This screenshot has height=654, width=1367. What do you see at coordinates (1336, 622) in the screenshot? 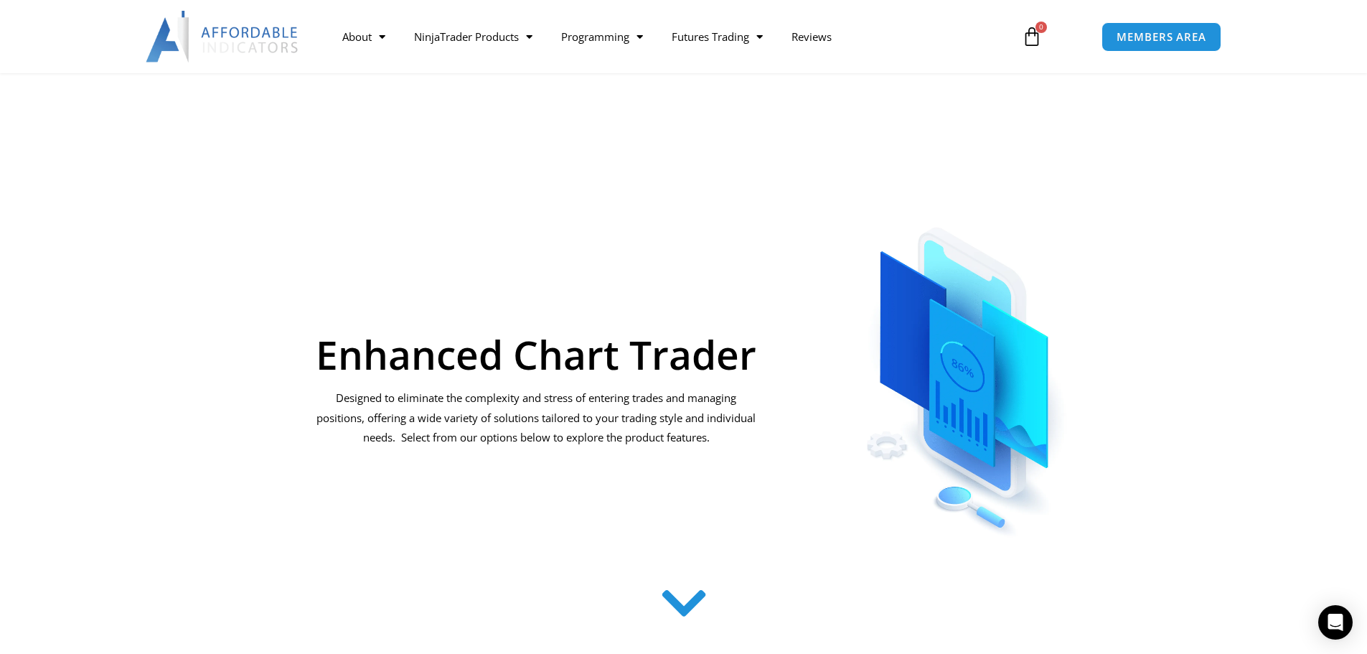
I see `div: Open Intercom Messenger` at bounding box center [1336, 622].